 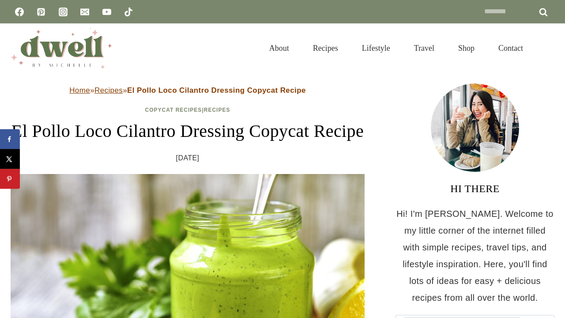 What do you see at coordinates (188, 131) in the screenshot?
I see `h1: El Pollo Loco Cilantro Dressing Copycat Recipe` at bounding box center [188, 131].